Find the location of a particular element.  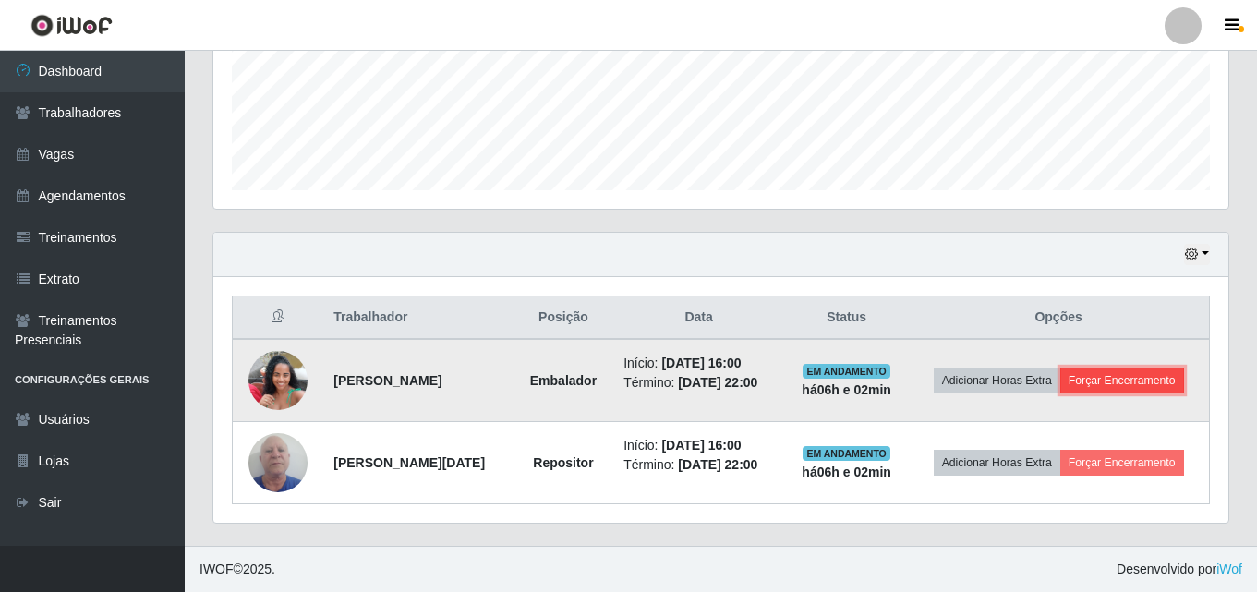

span: © 2025 . is located at coordinates (237, 569).